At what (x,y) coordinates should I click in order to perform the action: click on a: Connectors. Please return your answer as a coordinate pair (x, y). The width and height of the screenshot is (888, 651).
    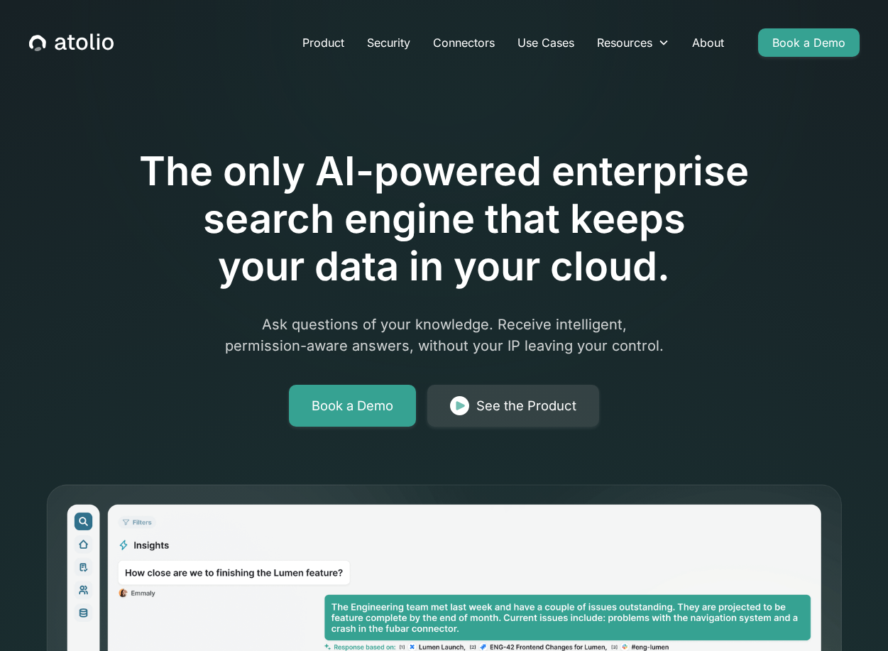
    Looking at the image, I should click on (464, 43).